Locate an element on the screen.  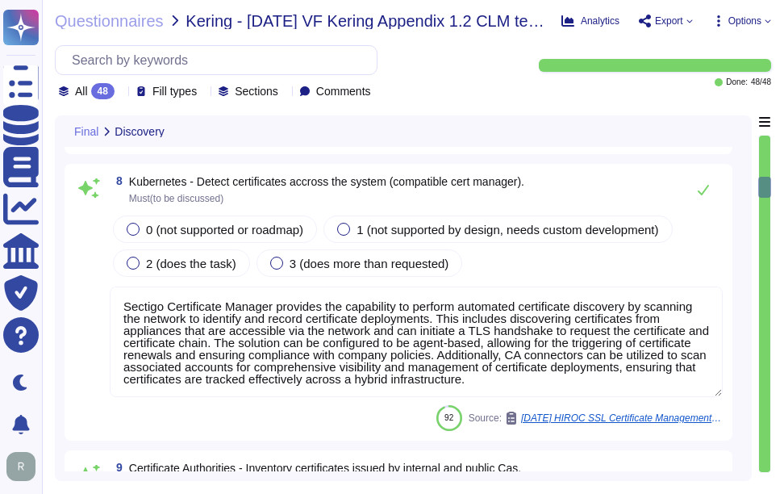
span: Done: is located at coordinates (736, 82).